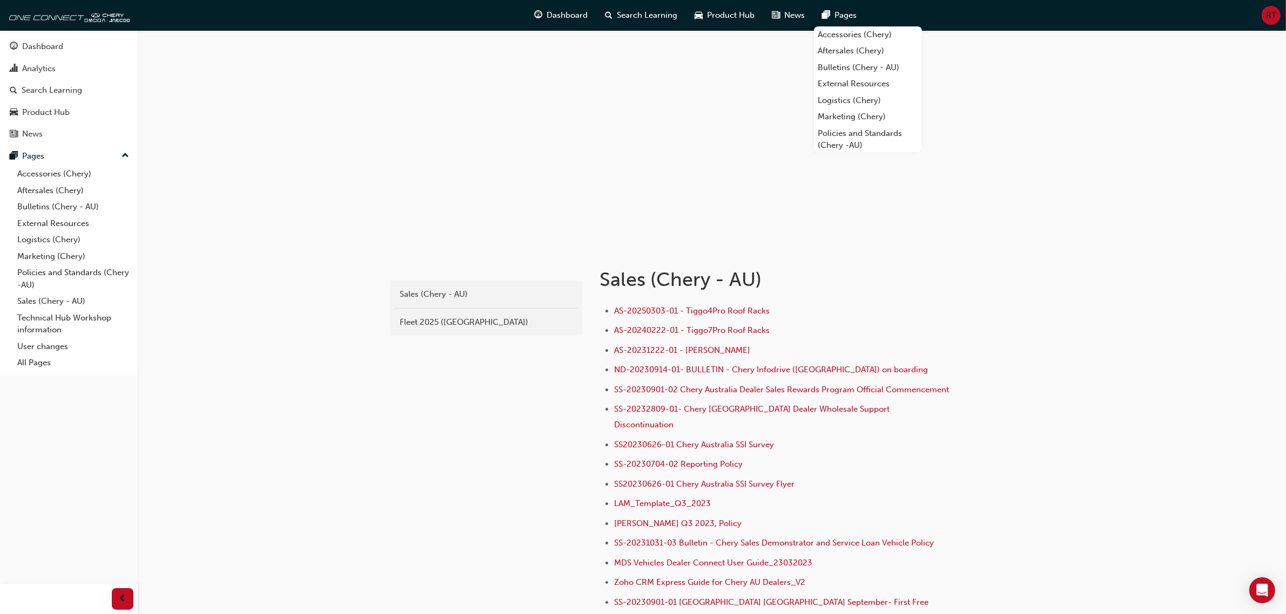 This screenshot has height=614, width=1286. Describe the element at coordinates (709, 583) in the screenshot. I see `a: Zoho CRM Express Guide for Chery AU Dealers_V2` at that location.